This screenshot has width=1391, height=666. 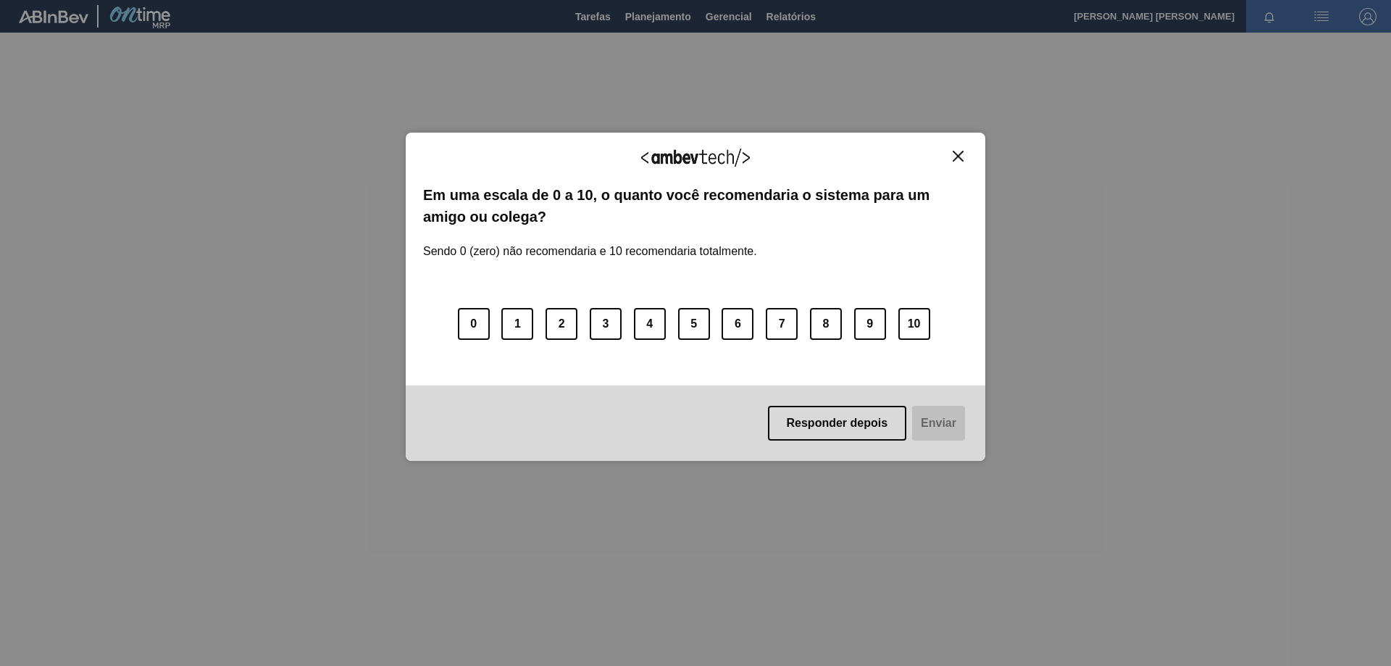 I want to click on button: 9, so click(x=870, y=324).